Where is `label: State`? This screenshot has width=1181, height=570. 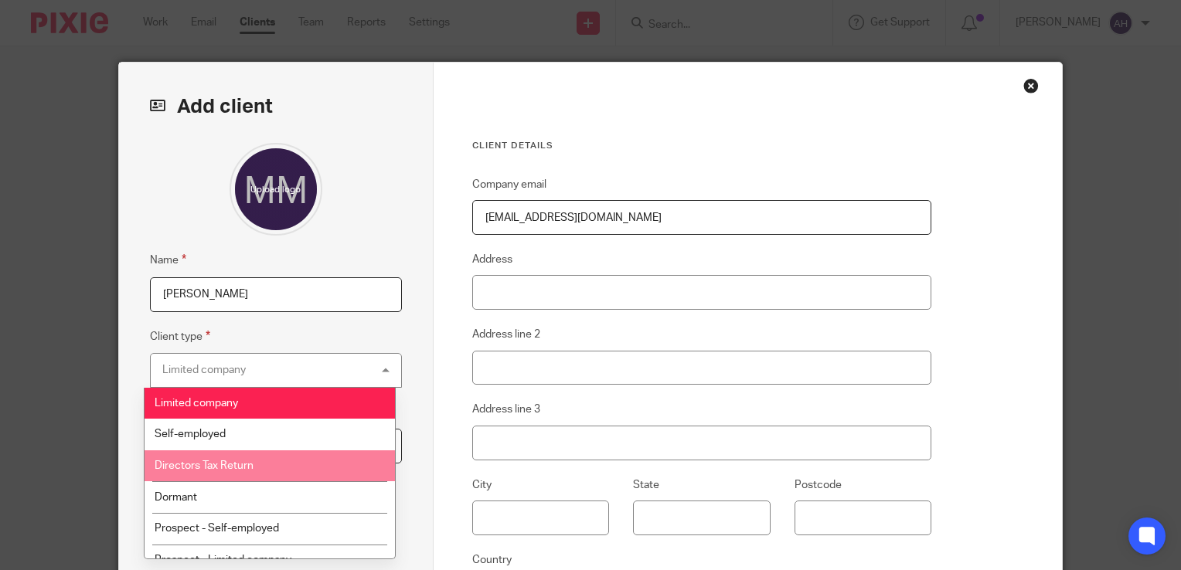
label: State is located at coordinates (646, 485).